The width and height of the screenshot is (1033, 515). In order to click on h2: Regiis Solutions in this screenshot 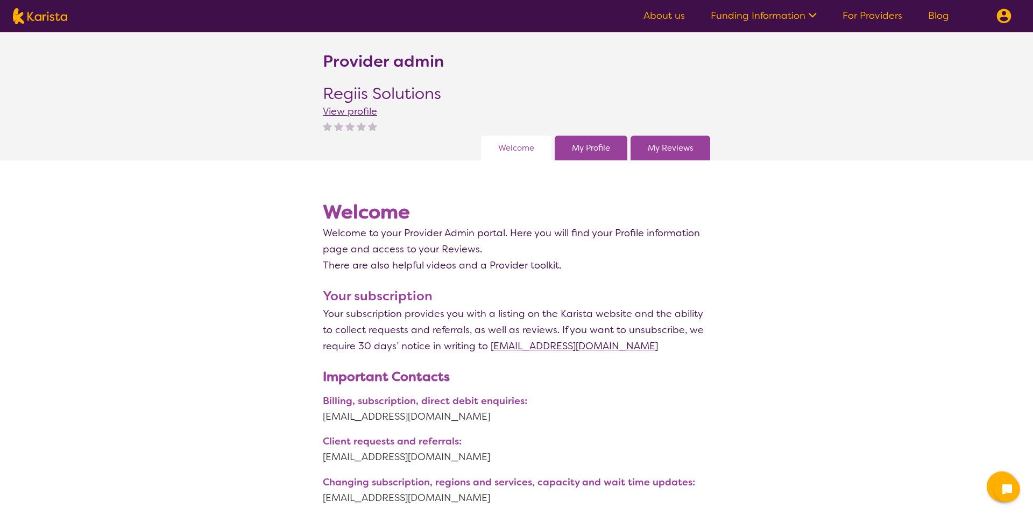, I will do `click(382, 94)`.